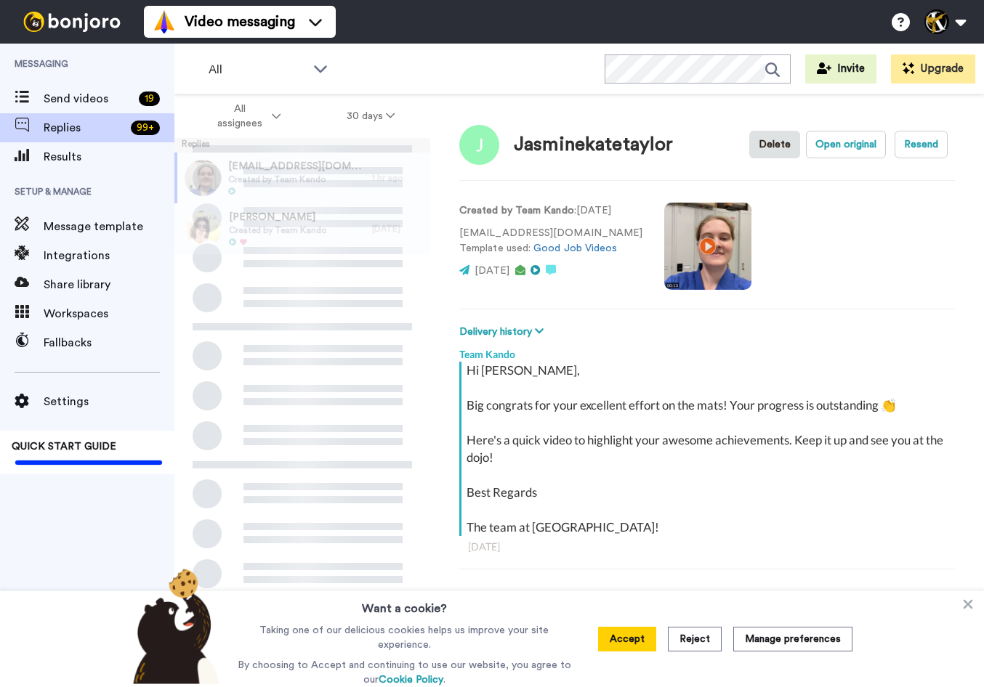 This screenshot has height=687, width=984. Describe the element at coordinates (479, 145) in the screenshot. I see `img: Image of Jasminekatetaylor` at that location.